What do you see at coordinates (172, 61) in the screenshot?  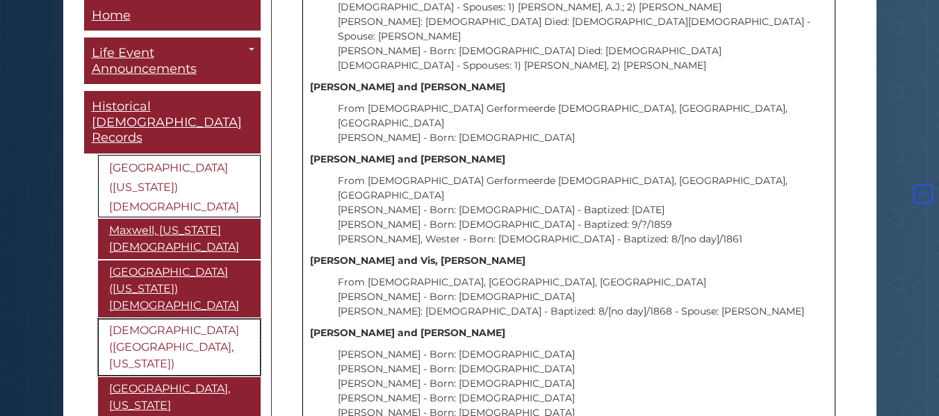 I see `a: Life Event Announcements` at bounding box center [172, 61].